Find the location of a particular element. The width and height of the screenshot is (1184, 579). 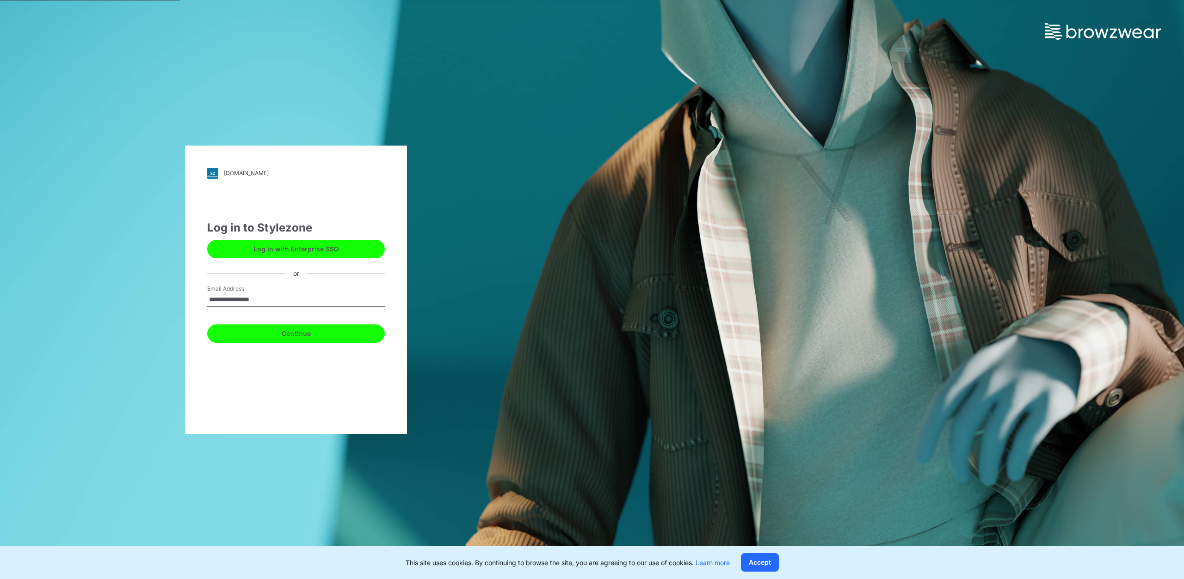

div: Log in to Stylezone is located at coordinates (296, 228).